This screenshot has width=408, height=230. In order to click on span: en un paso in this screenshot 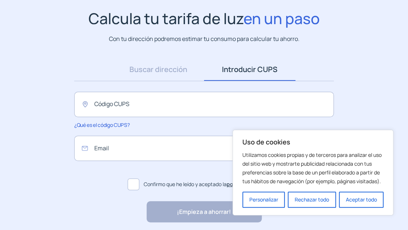, I will do `click(281, 18)`.